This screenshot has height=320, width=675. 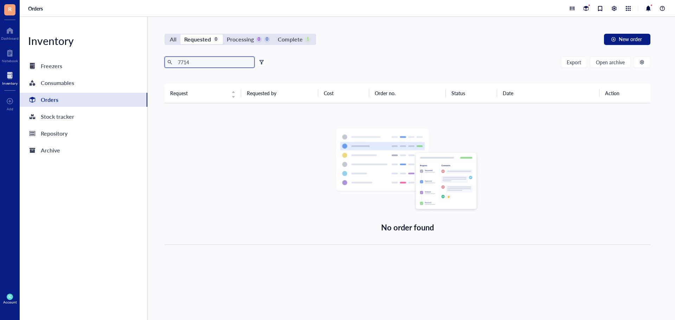 I want to click on span: Open archive, so click(x=610, y=62).